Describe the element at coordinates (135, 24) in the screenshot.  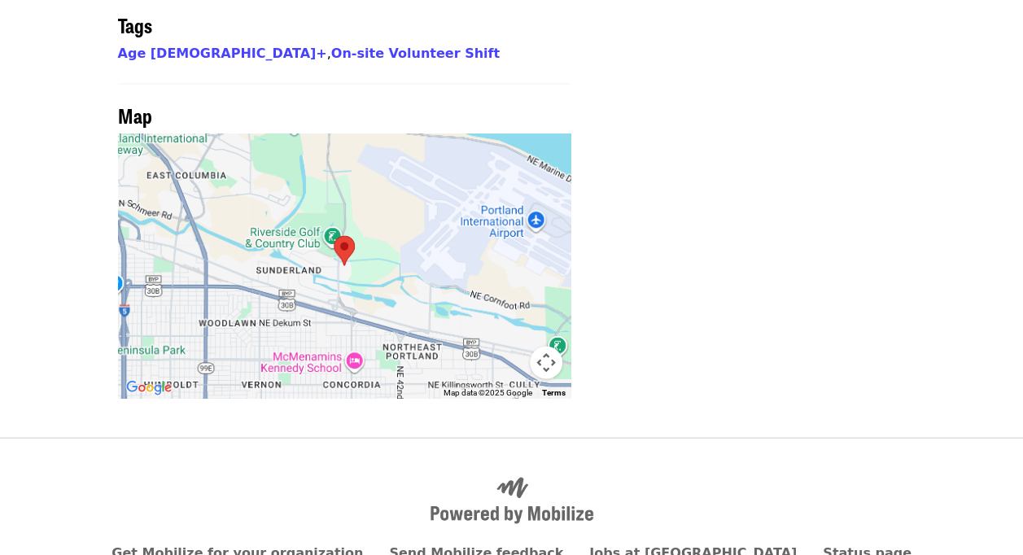
I see `span: Tags` at that location.